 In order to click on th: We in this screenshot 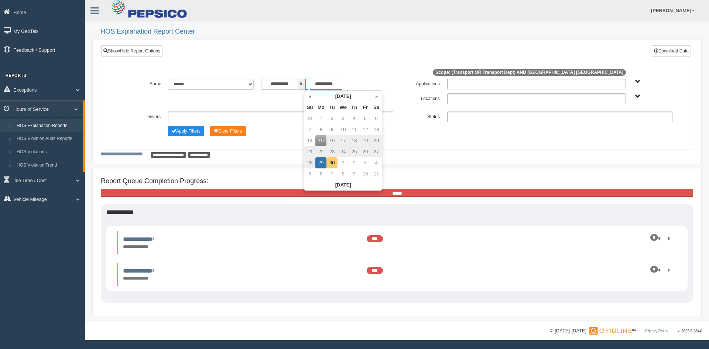, I will do `click(343, 107)`.